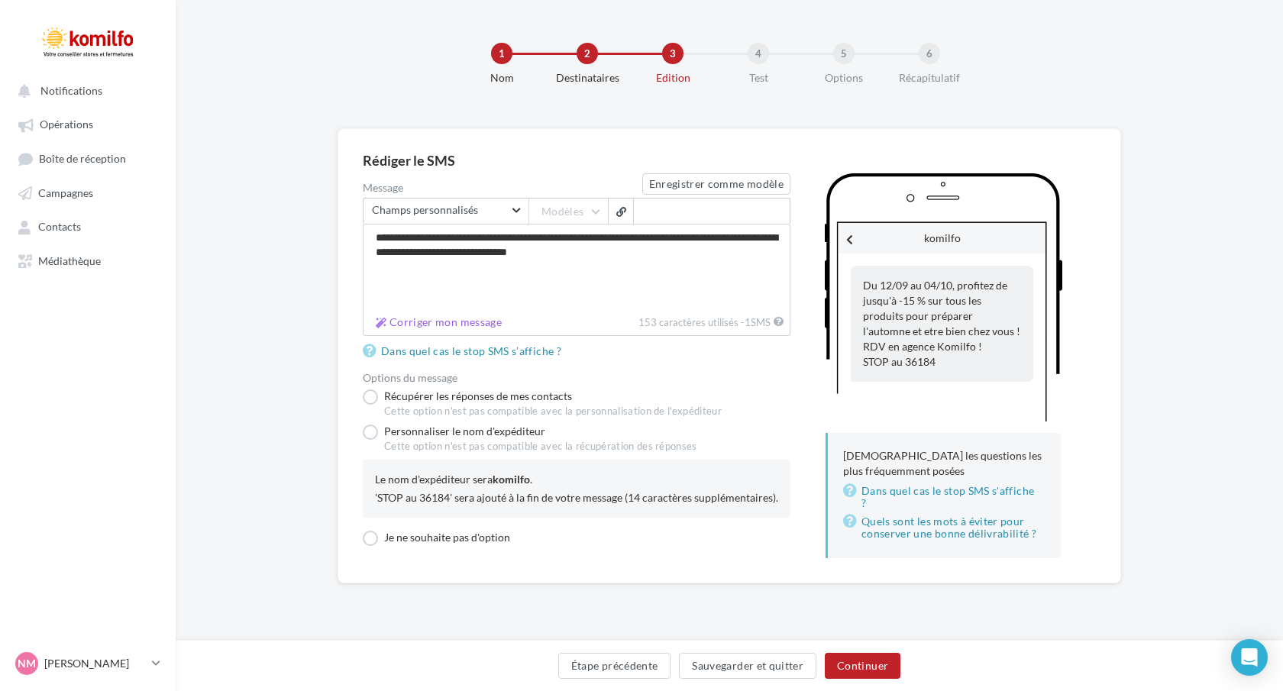 Image resolution: width=1283 pixels, height=691 pixels. What do you see at coordinates (673, 78) in the screenshot?
I see `div: Edition` at bounding box center [673, 78].